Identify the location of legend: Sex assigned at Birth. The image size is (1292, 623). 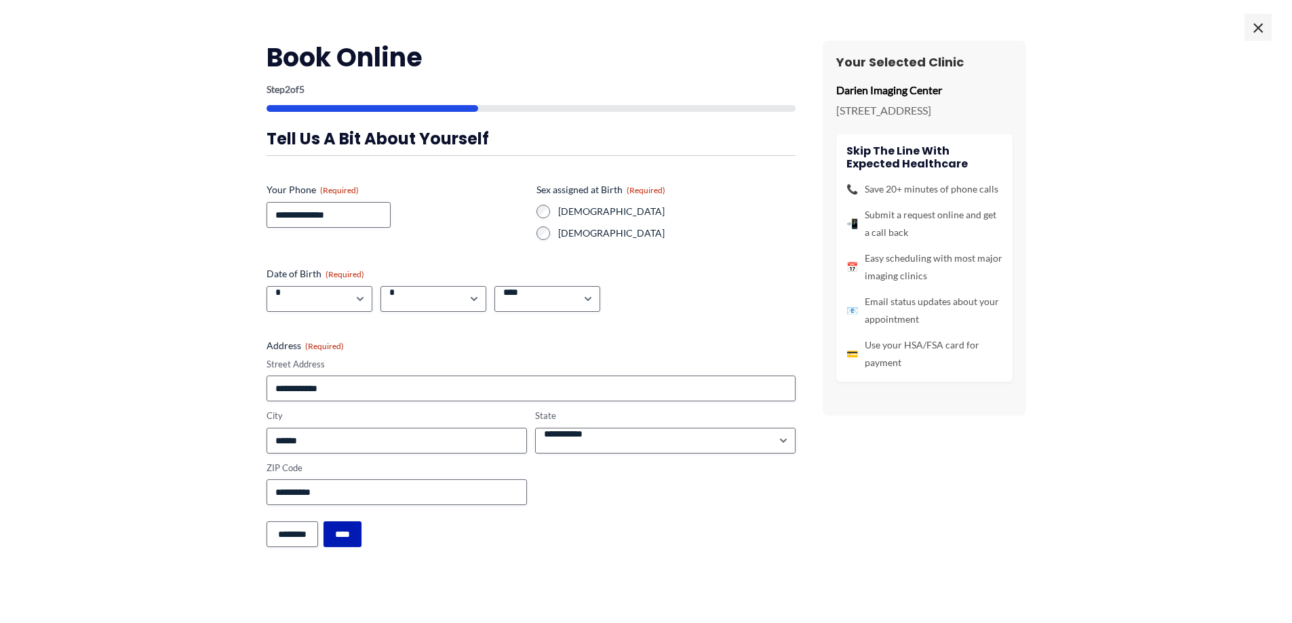
(601, 190).